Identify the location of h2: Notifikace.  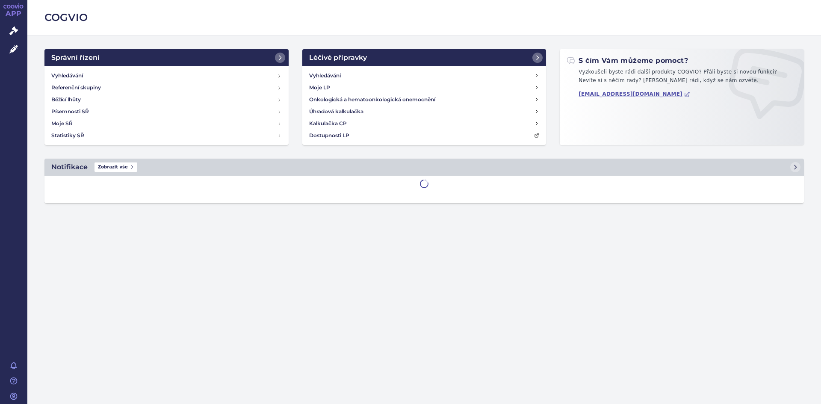
(69, 167).